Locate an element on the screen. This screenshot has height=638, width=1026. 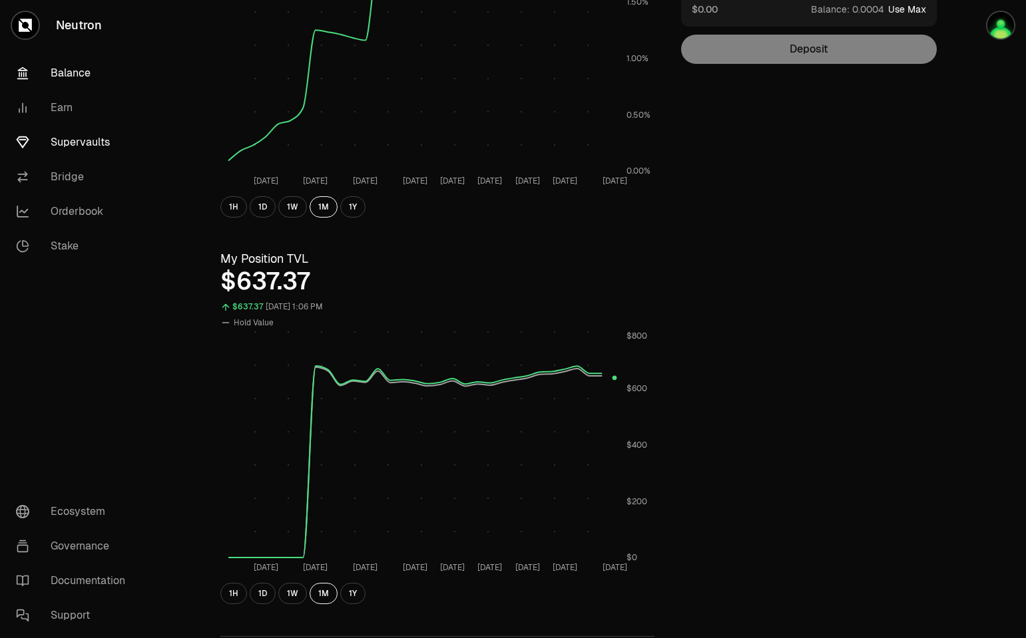
tspan: $400 is located at coordinates (636, 445).